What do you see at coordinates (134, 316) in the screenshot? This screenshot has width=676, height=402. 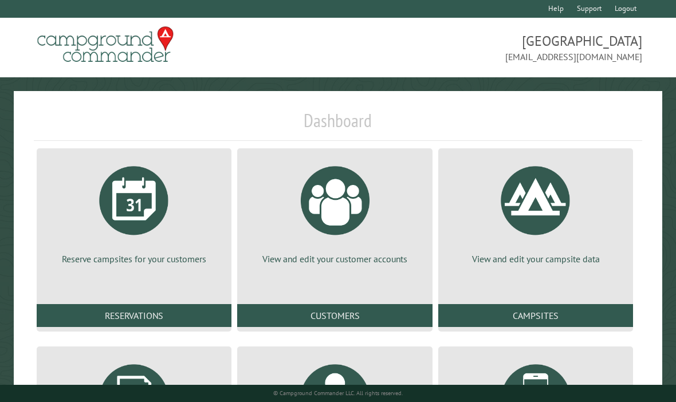 I see `a: Reservations` at bounding box center [134, 316].